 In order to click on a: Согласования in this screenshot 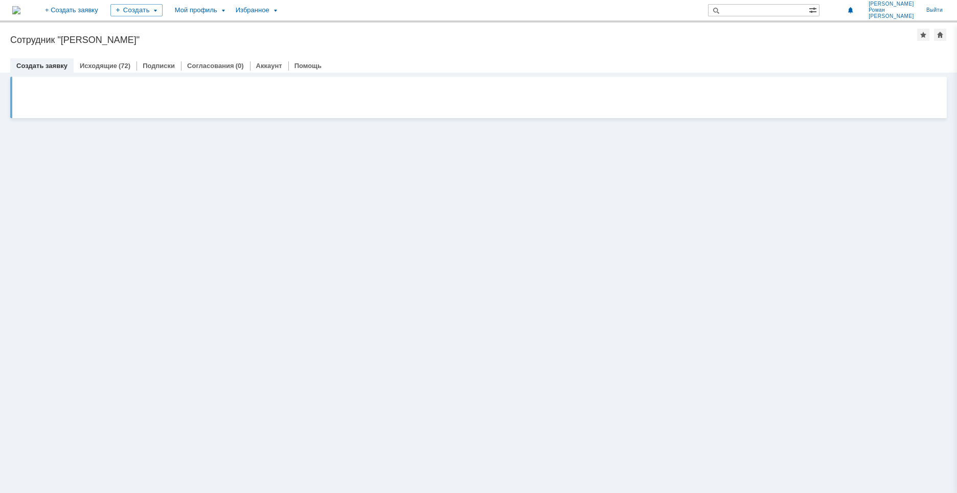, I will do `click(211, 65)`.